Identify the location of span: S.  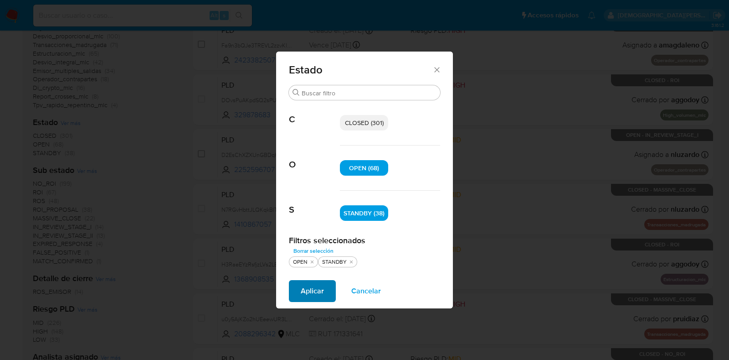
(315, 203).